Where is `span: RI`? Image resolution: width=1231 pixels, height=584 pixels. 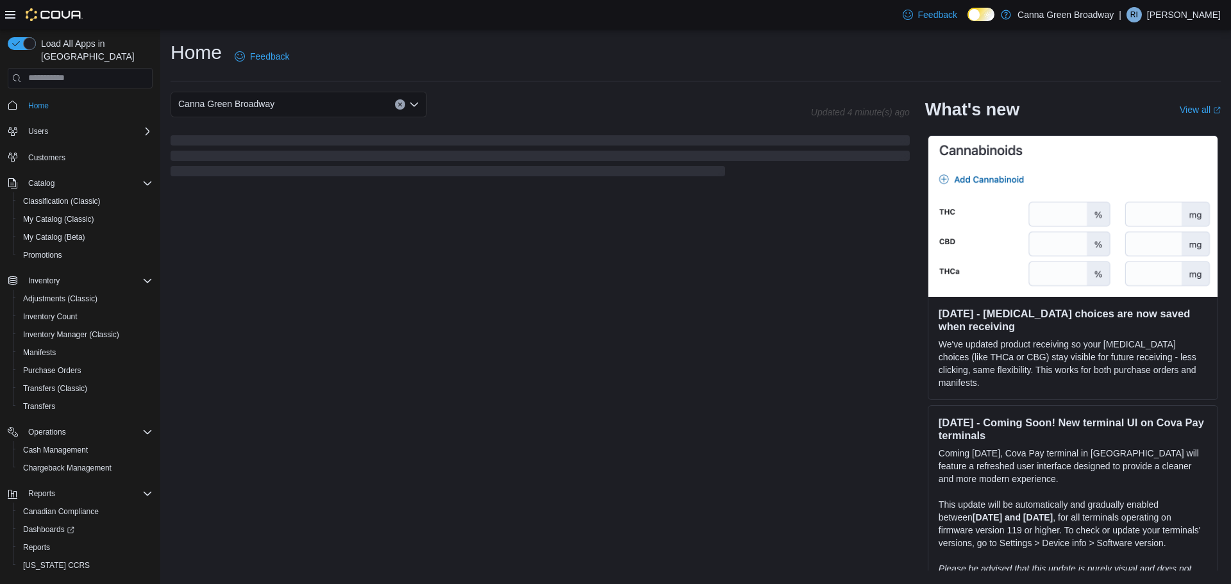 span: RI is located at coordinates (1134, 15).